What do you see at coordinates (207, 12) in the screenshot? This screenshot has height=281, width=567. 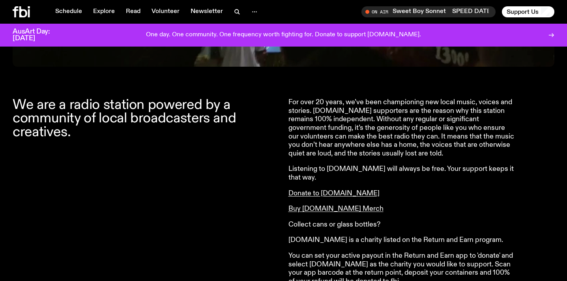 I see `a: Newsletter` at bounding box center [207, 12].